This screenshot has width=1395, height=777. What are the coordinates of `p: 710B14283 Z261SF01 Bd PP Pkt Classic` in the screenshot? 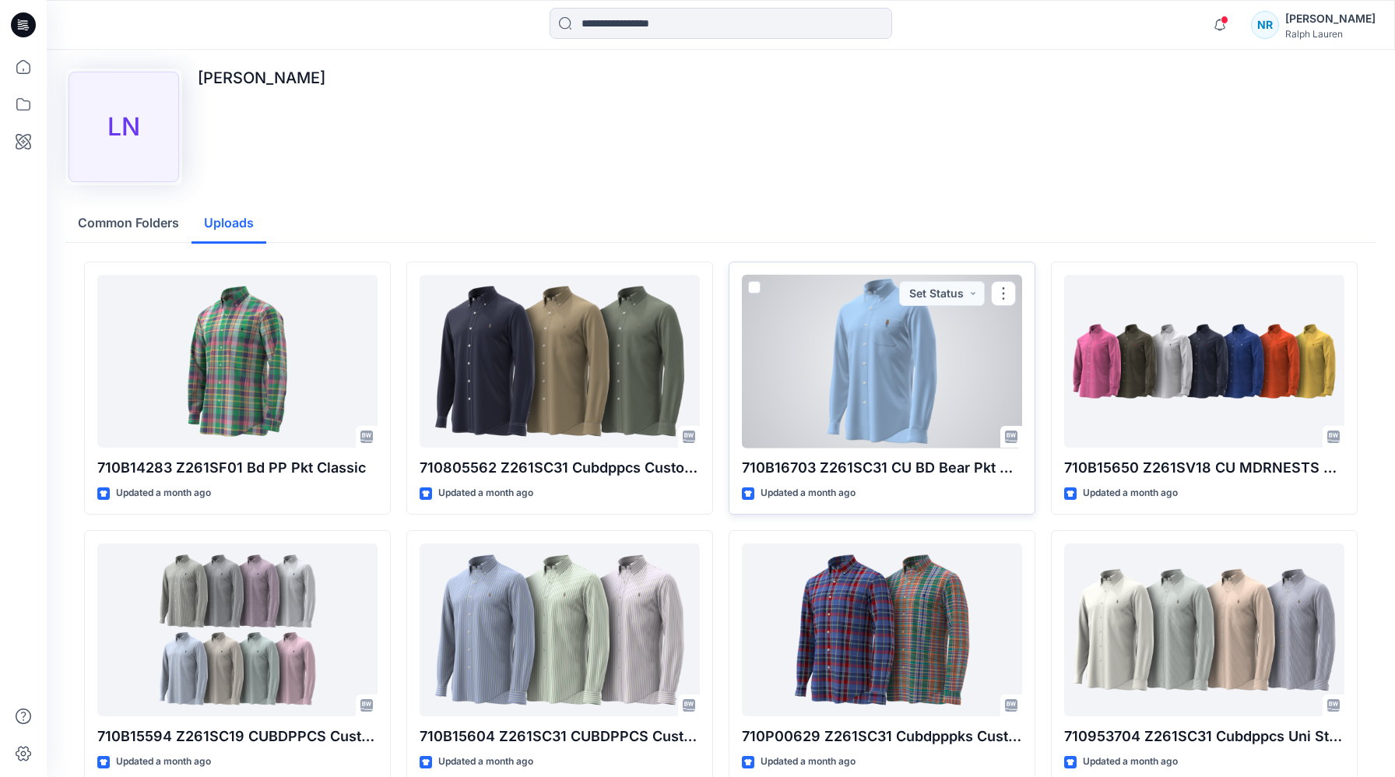 It's located at (237, 468).